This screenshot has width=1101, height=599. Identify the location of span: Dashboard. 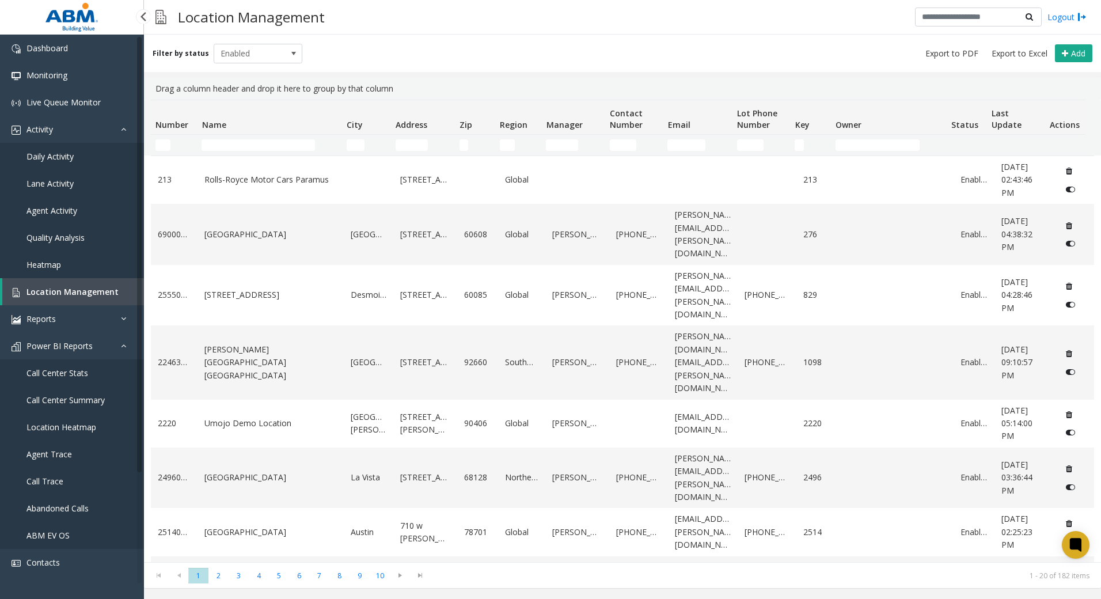
(47, 48).